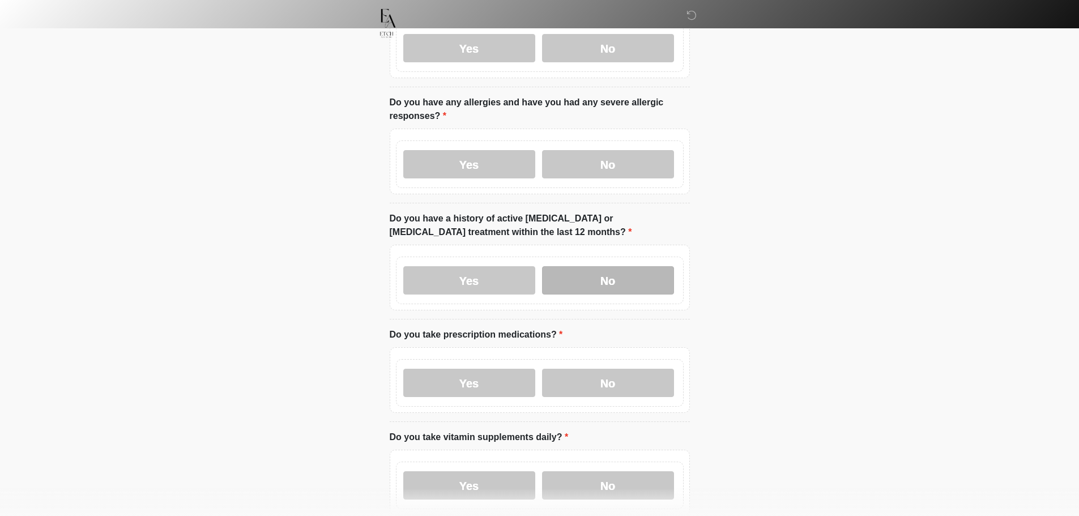  I want to click on label: Do you take vitamin supplements daily?, so click(479, 437).